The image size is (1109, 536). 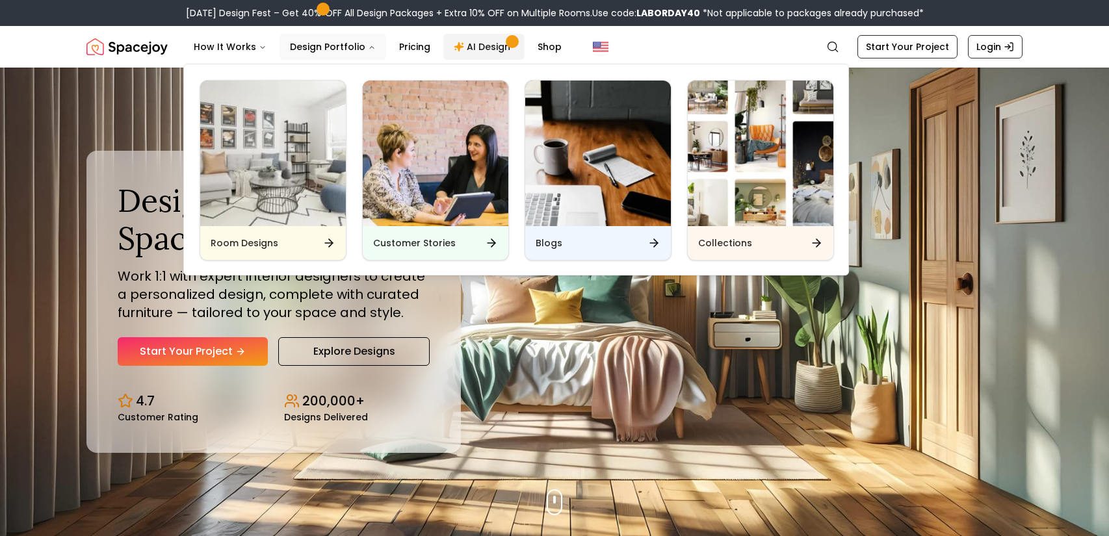 What do you see at coordinates (274, 294) in the screenshot?
I see `p: Work 1:1 with expert interior designers to create a personalized design, complete with curated fu...` at bounding box center [274, 294].